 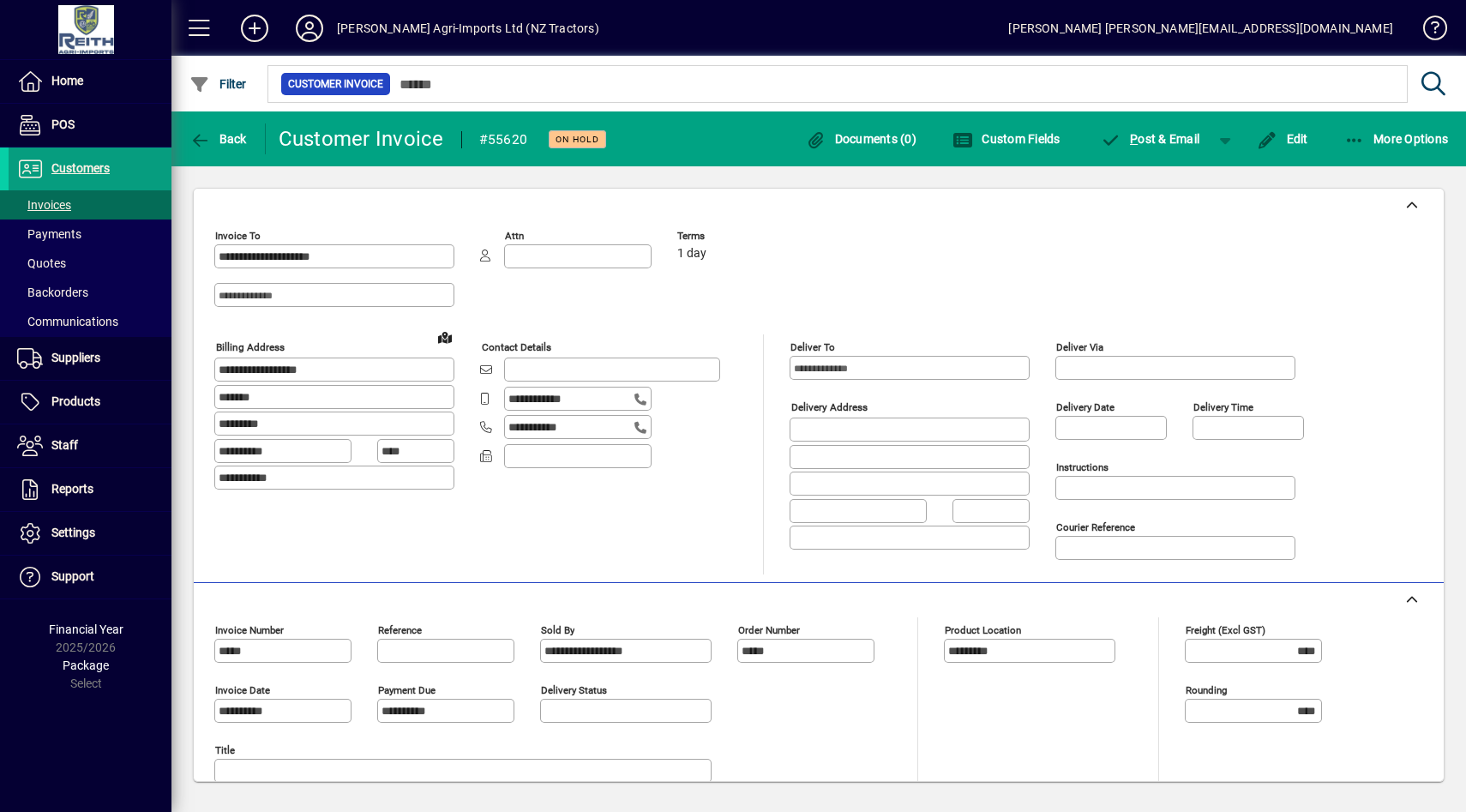 What do you see at coordinates (72, 489) in the screenshot?
I see `span: Reports` at bounding box center [72, 489].